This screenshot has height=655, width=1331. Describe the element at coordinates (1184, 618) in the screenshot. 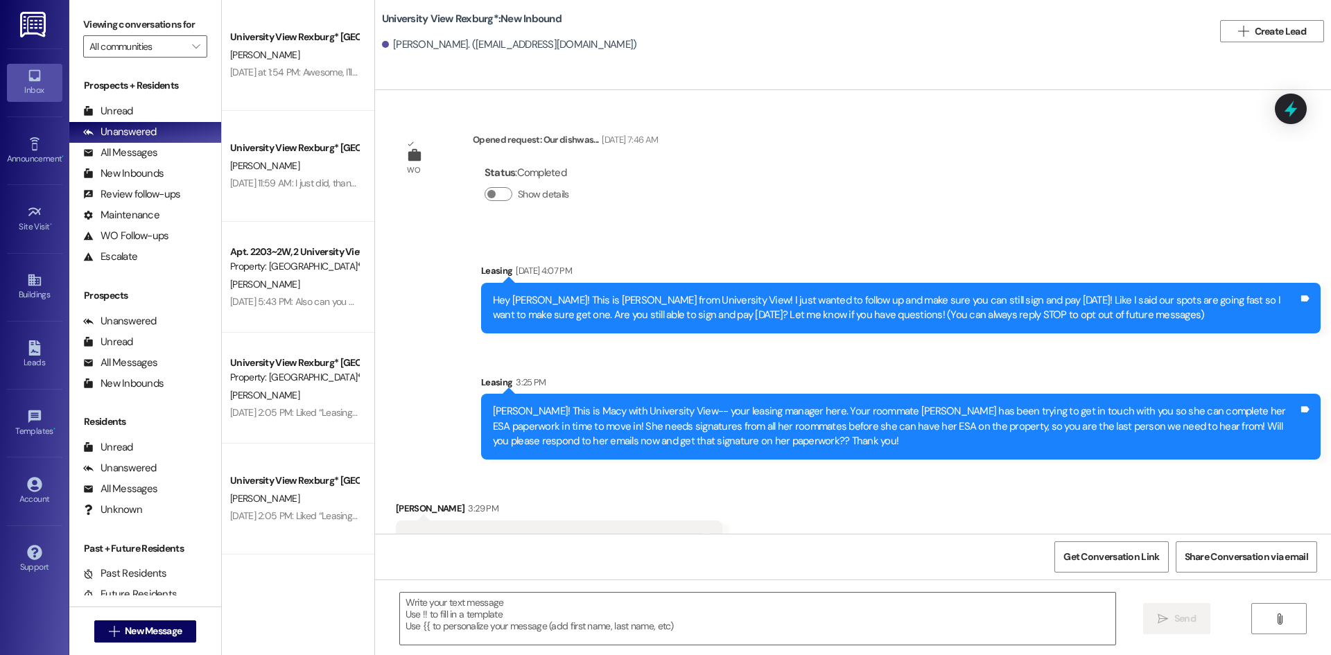

I see `span: Send` at that location.